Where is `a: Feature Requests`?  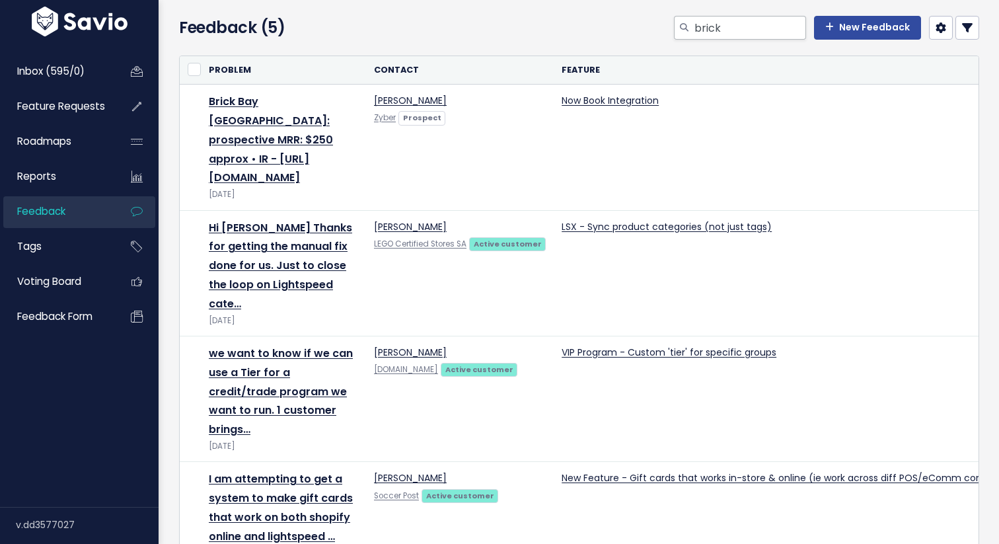 a: Feature Requests is located at coordinates (56, 106).